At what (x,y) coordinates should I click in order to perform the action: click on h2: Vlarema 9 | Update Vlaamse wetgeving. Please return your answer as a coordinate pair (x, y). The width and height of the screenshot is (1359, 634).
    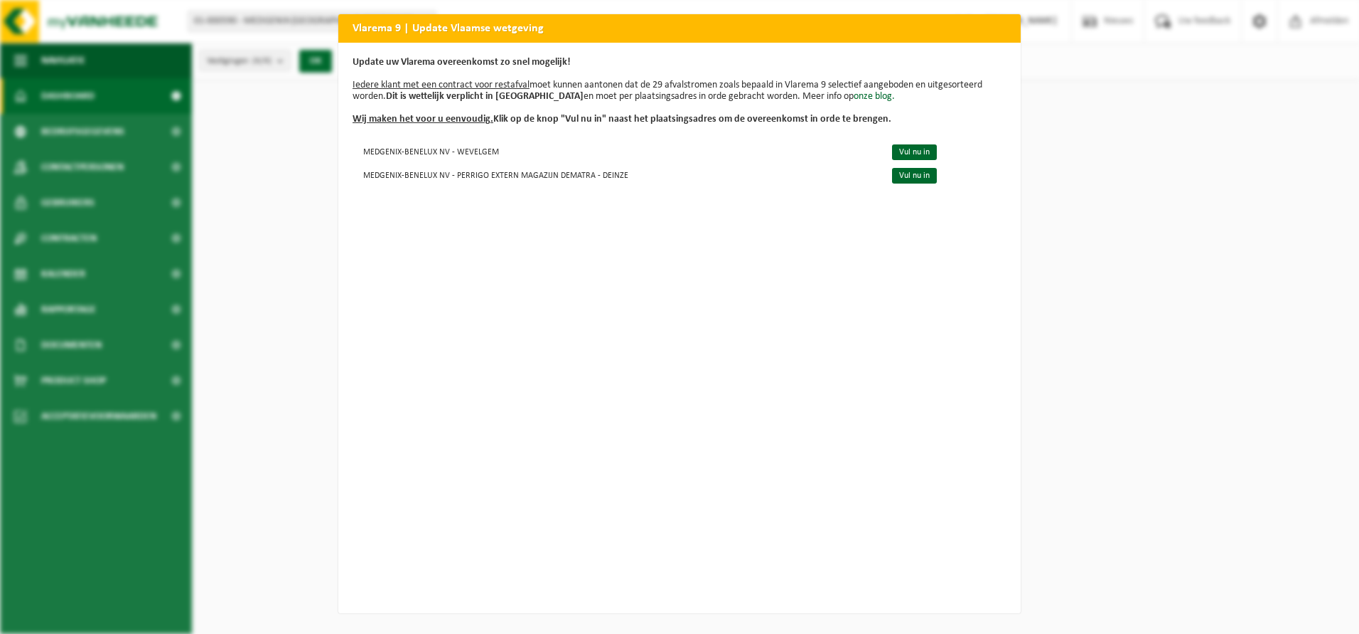
    Looking at the image, I should click on (680, 28).